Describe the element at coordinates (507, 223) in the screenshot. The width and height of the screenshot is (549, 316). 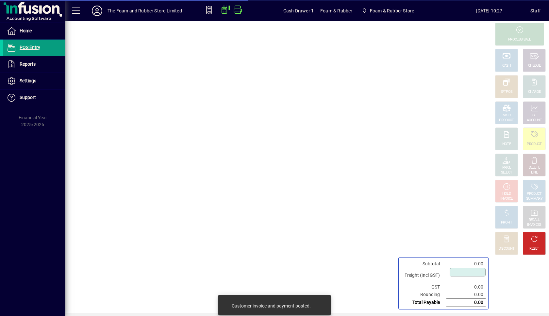
I see `div: PROFIT` at that location.